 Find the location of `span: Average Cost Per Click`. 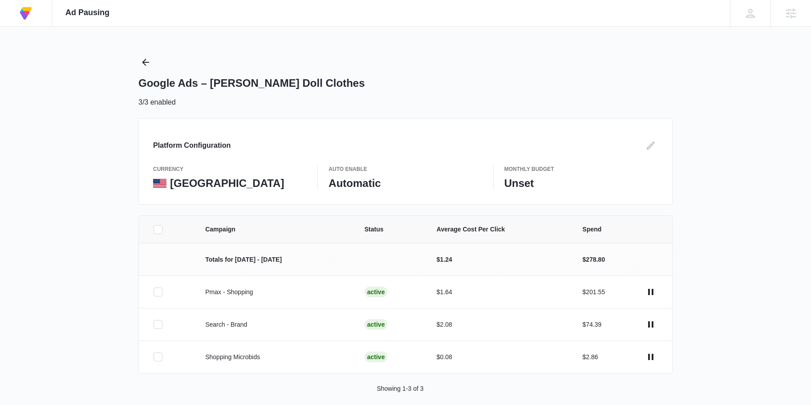

span: Average Cost Per Click is located at coordinates (499, 229).